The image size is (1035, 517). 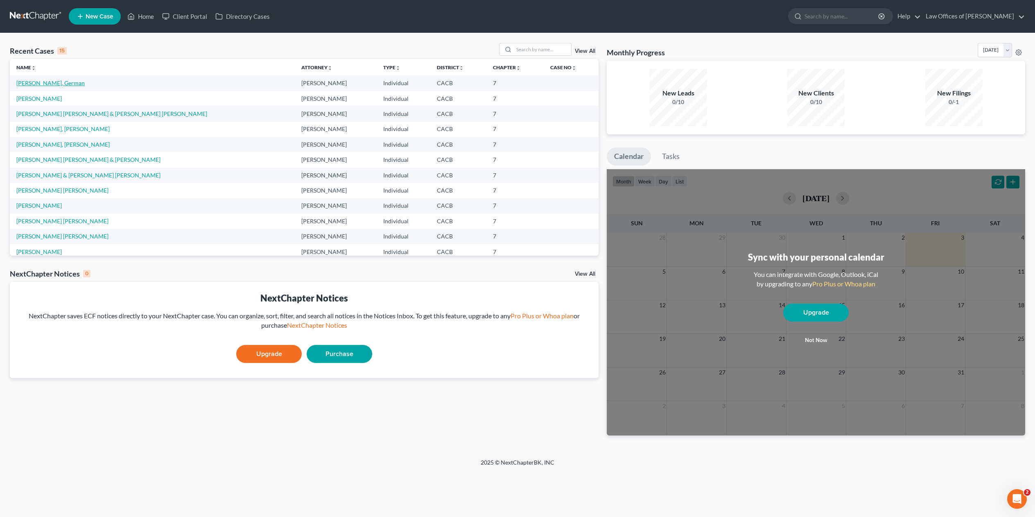 I want to click on div: Recent Cases, so click(x=38, y=51).